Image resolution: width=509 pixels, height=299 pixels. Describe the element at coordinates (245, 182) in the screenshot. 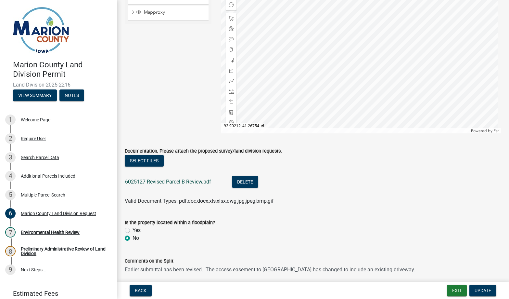

I see `wm-modal-confirm: Delete Document` at that location.